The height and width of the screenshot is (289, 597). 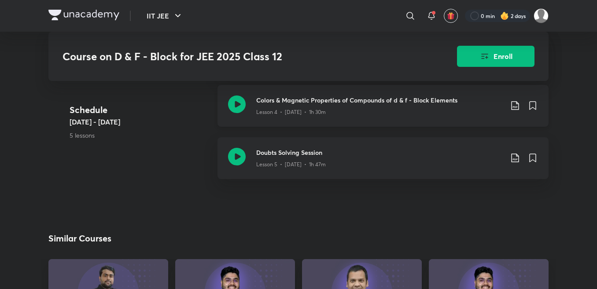 What do you see at coordinates (84, 15) in the screenshot?
I see `img: Company Logo` at bounding box center [84, 15].